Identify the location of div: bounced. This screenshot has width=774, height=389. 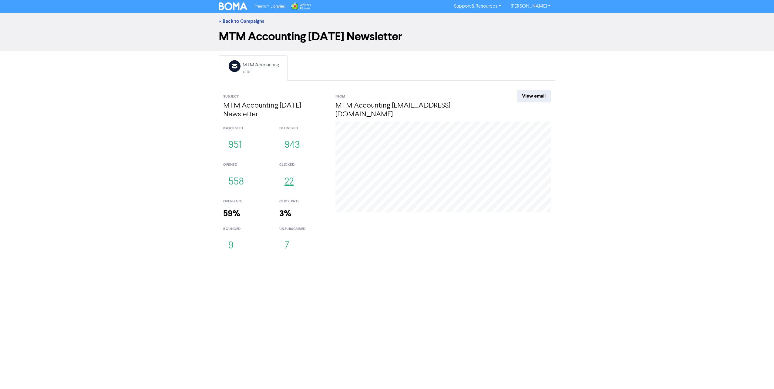
(246, 229).